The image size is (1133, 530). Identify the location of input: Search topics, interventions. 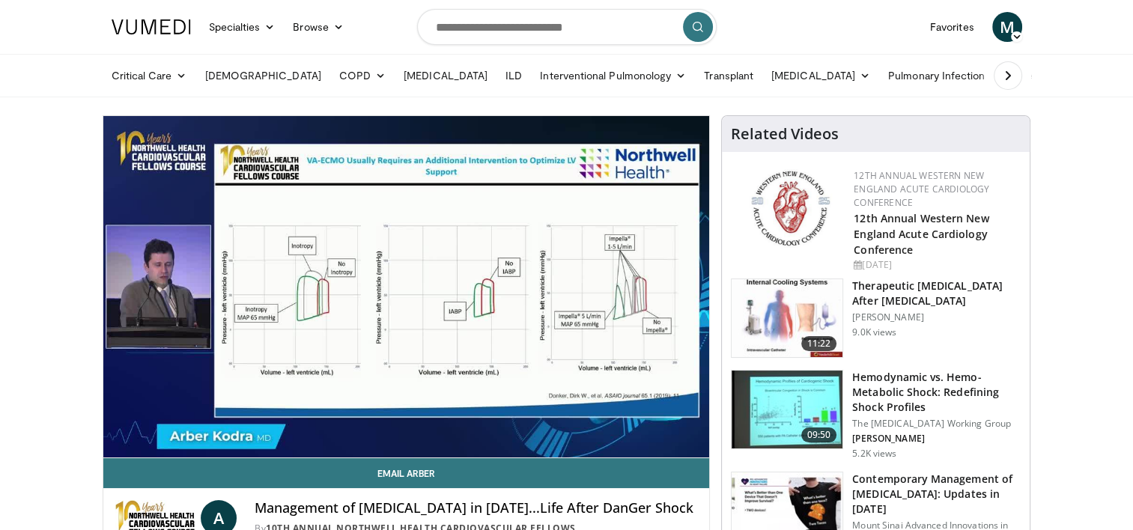
(567, 27).